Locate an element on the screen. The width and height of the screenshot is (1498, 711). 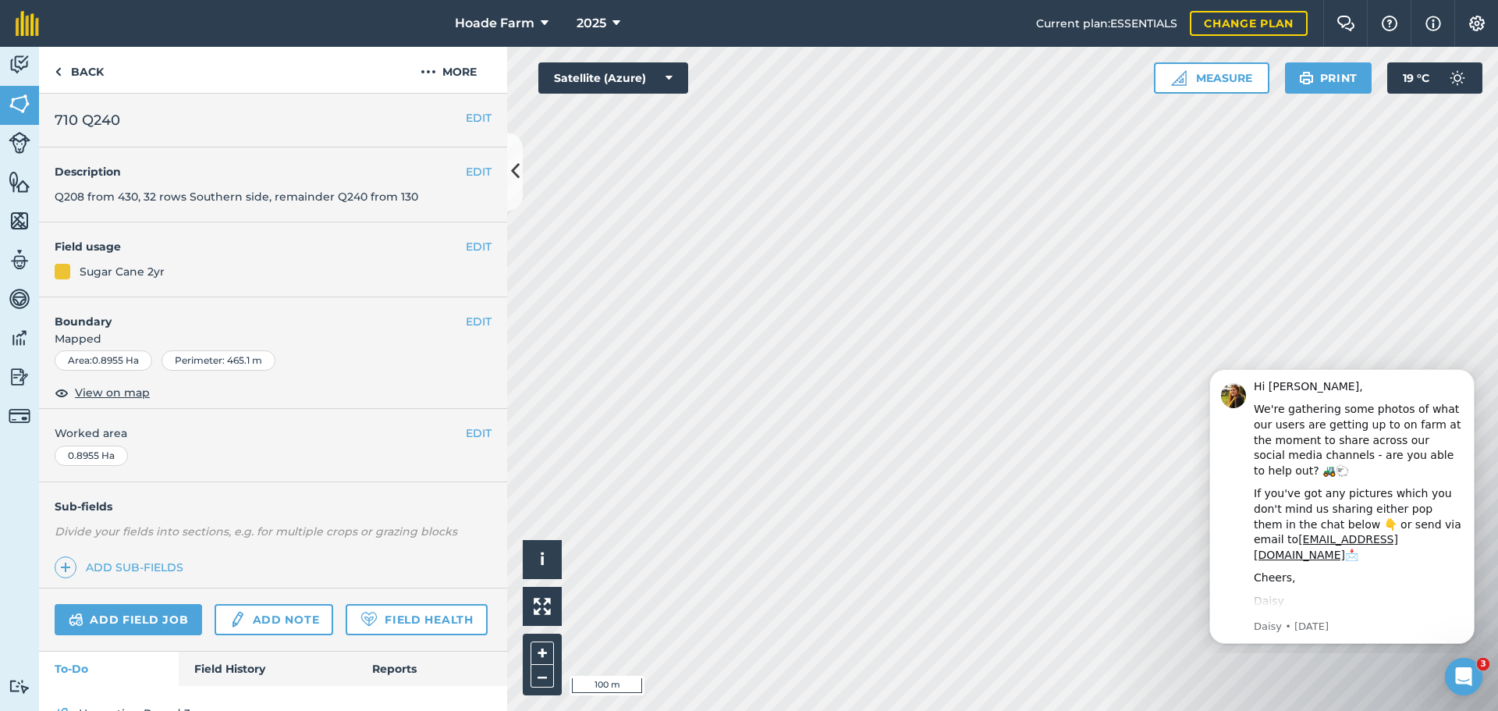
div: If you've got any pictures which you don't mind us sharing either pop them in the chat below 👇 or... is located at coordinates (172, 169).